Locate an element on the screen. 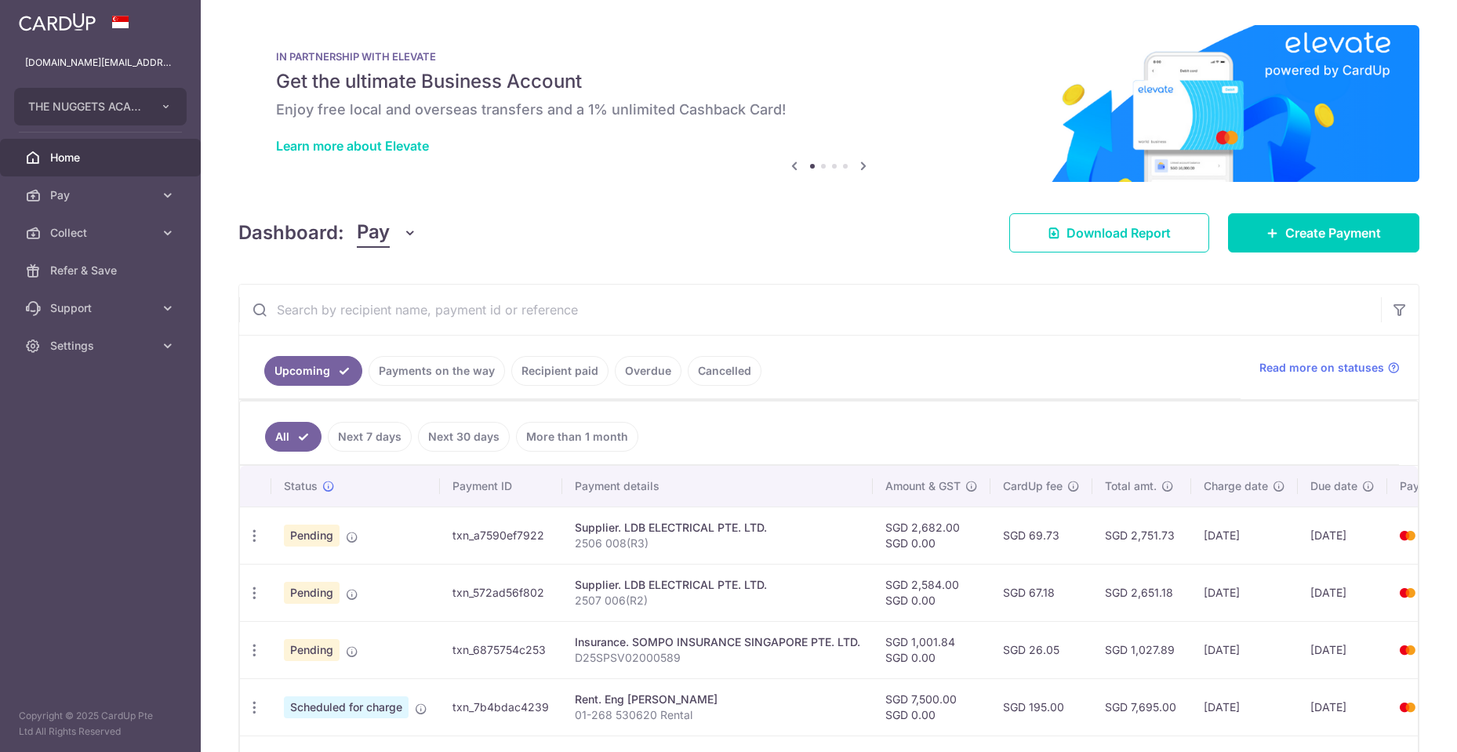 The width and height of the screenshot is (1457, 752). button: Pay is located at coordinates (387, 233).